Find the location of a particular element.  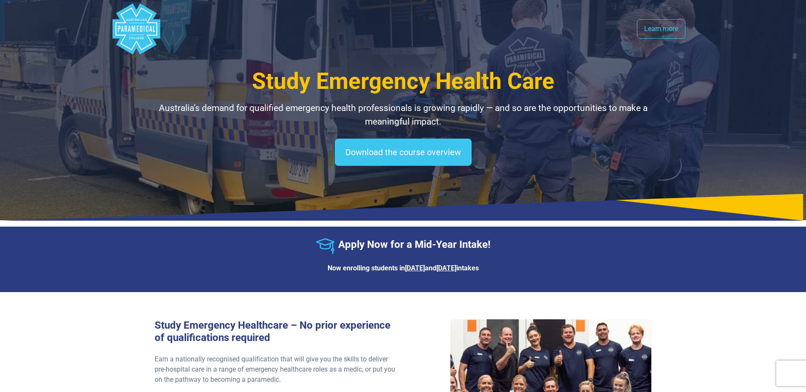

span: Study Emergency Health Care is located at coordinates (403, 81).